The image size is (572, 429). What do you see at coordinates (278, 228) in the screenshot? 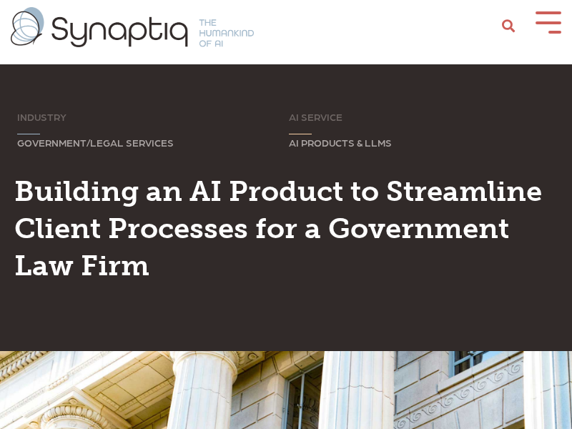
I see `span: Building an AI Product to Streamline Client Processes for a Government Law Firm` at bounding box center [278, 228].